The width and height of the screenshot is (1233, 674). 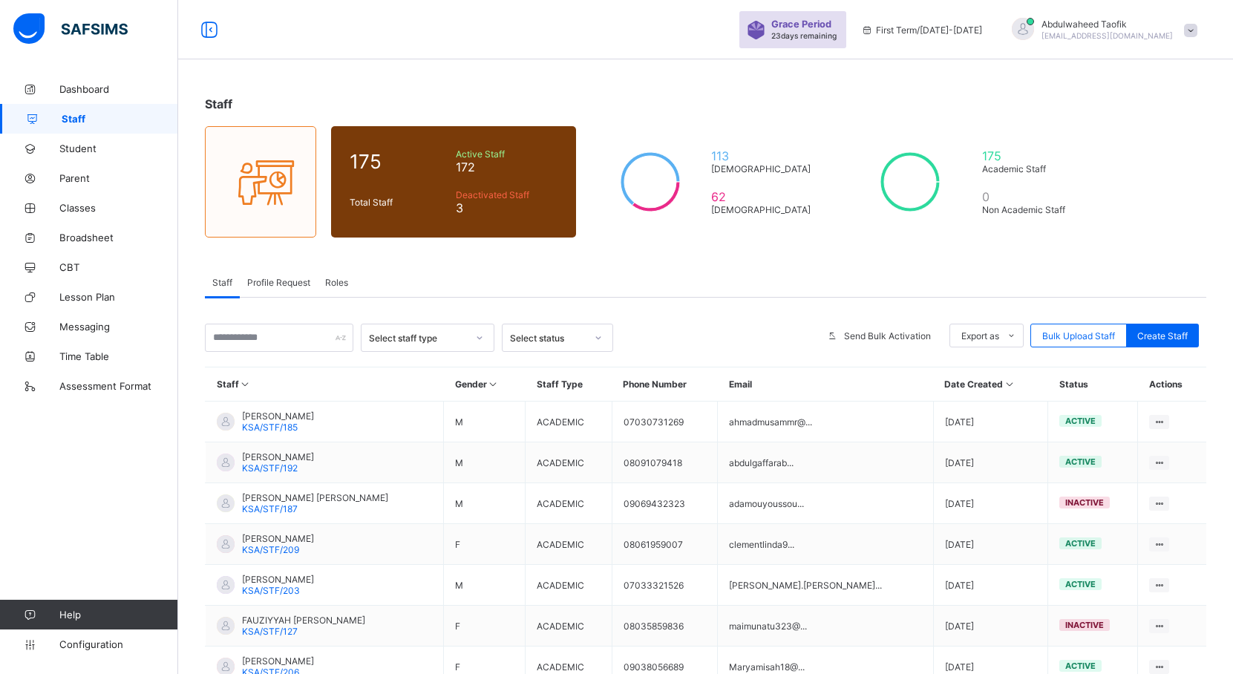 I want to click on th: Staff Type, so click(x=569, y=385).